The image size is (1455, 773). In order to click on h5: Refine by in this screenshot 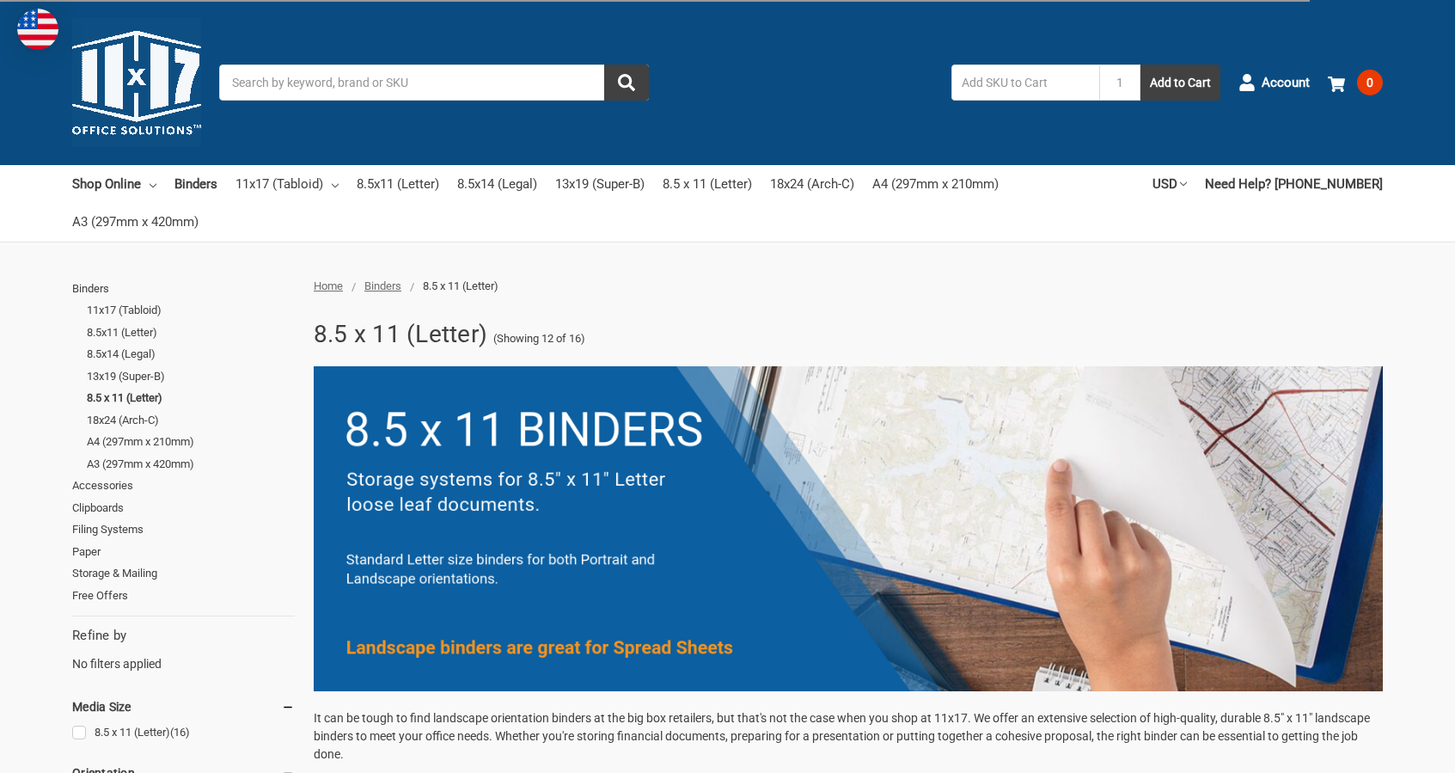, I will do `click(183, 635)`.